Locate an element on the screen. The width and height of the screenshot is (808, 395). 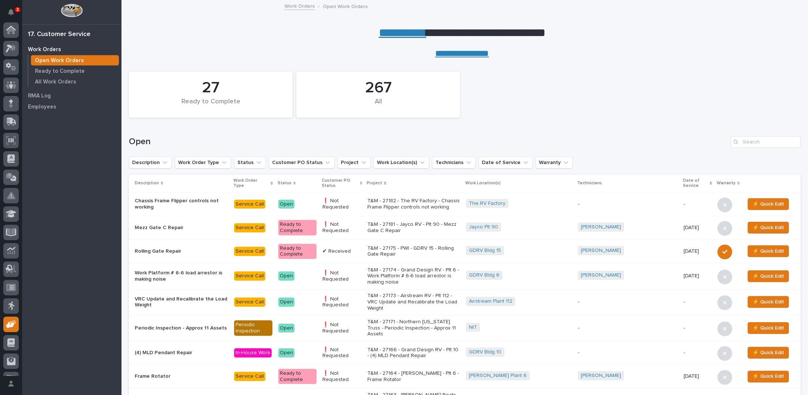
p: Frame Rotator is located at coordinates (181, 377).